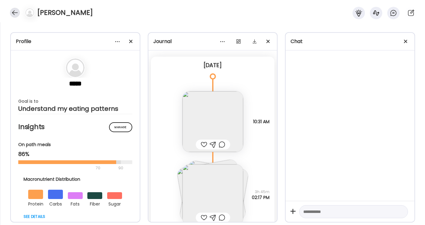 This screenshot has width=425, height=225. I want to click on div: On path meals, so click(75, 145).